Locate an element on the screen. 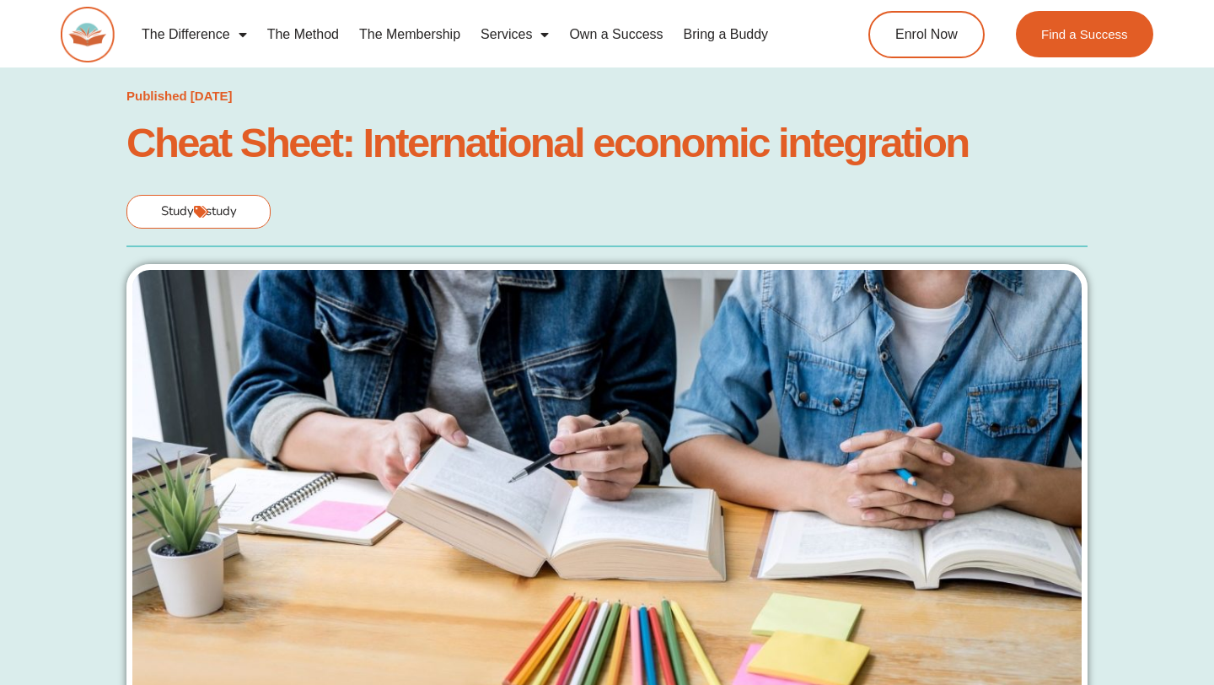  a: Own a Success is located at coordinates (616, 35).